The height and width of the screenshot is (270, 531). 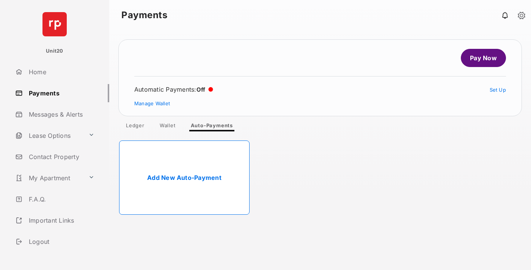 I want to click on strong: Payments, so click(x=144, y=15).